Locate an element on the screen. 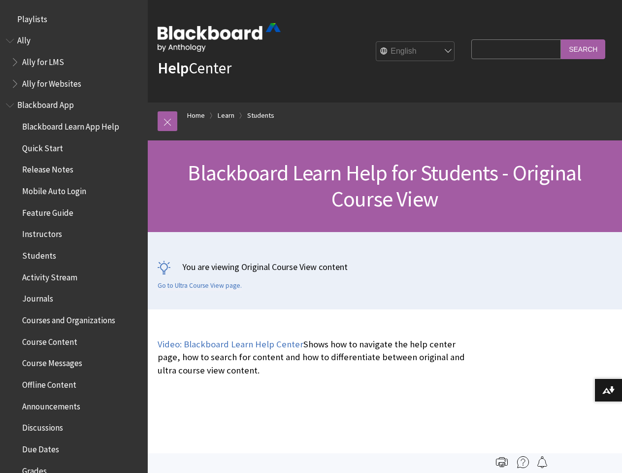 The width and height of the screenshot is (622, 473). span: Courses and Organizations is located at coordinates (68, 318).